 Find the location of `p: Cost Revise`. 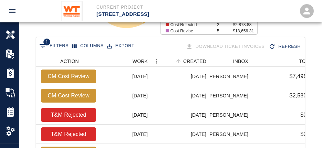

p: Cost Revise is located at coordinates (192, 31).